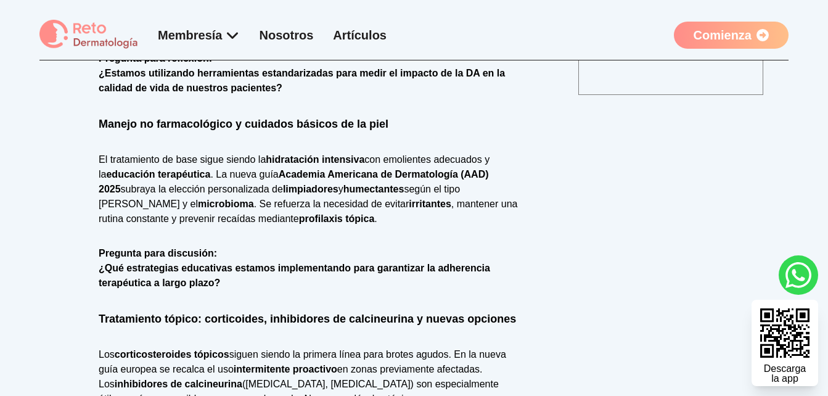  What do you see at coordinates (155, 58) in the screenshot?
I see `strong: Pregunta para reflexión:` at bounding box center [155, 58].